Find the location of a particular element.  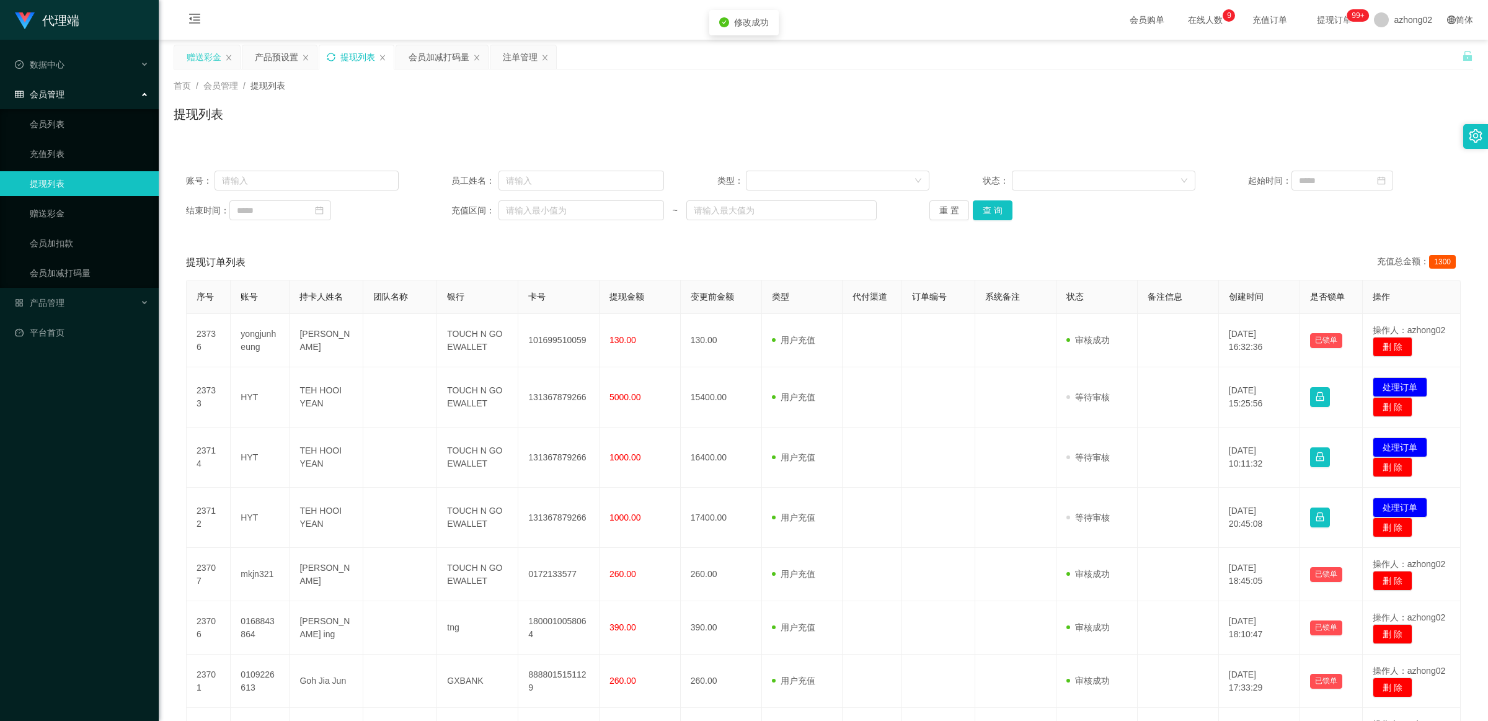

i: 图标: sync is located at coordinates (331, 57).